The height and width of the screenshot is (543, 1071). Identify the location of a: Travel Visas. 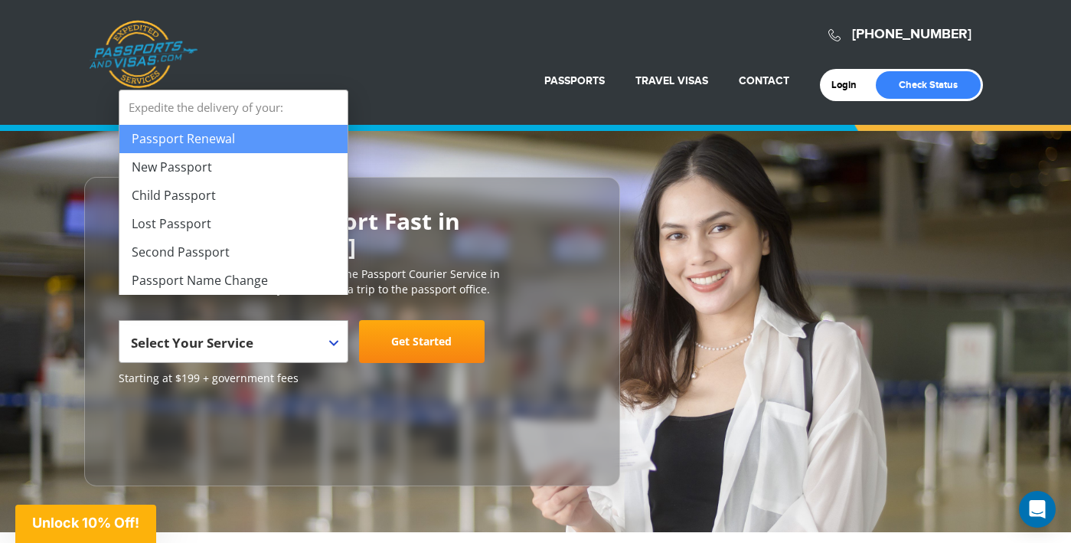
(672, 80).